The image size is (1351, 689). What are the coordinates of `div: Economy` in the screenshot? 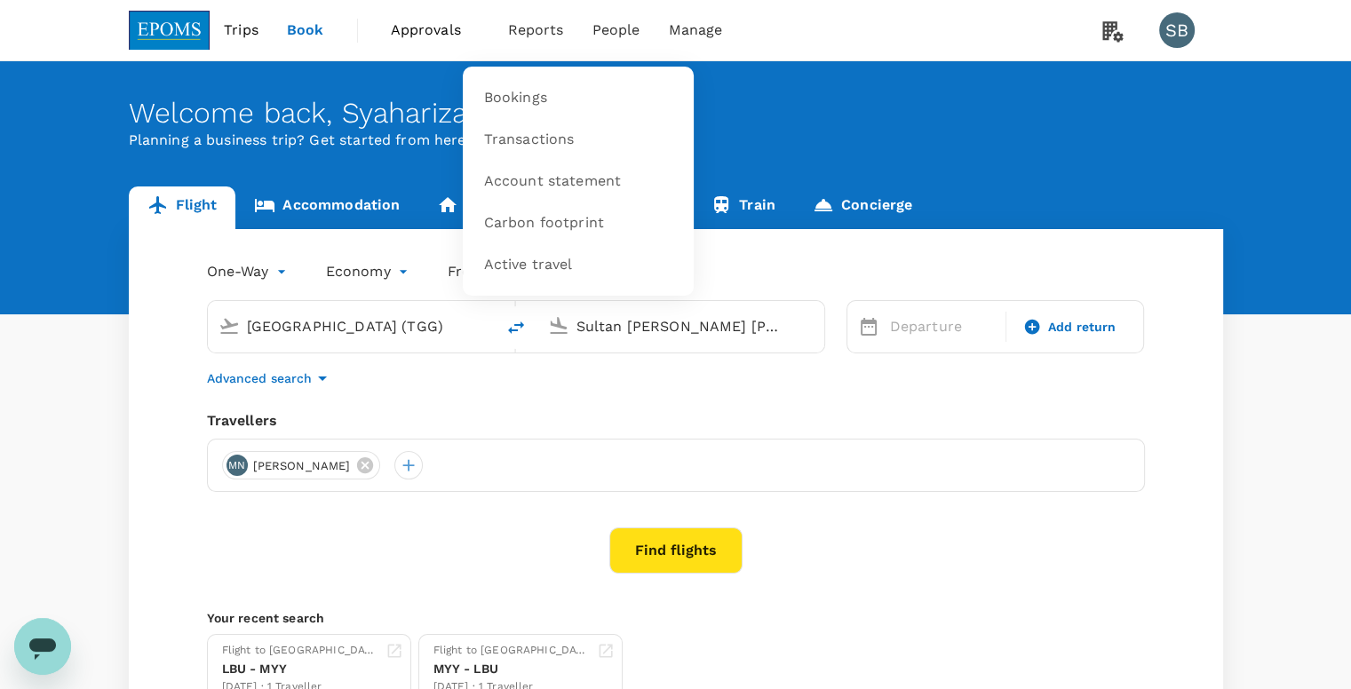 It's located at (369, 272).